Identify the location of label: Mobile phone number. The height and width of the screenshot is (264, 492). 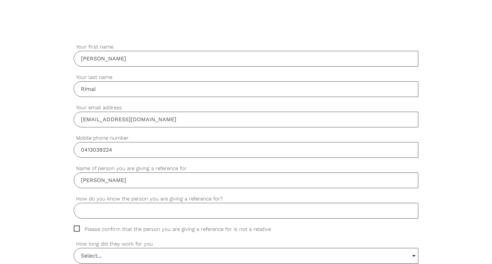
(246, 138).